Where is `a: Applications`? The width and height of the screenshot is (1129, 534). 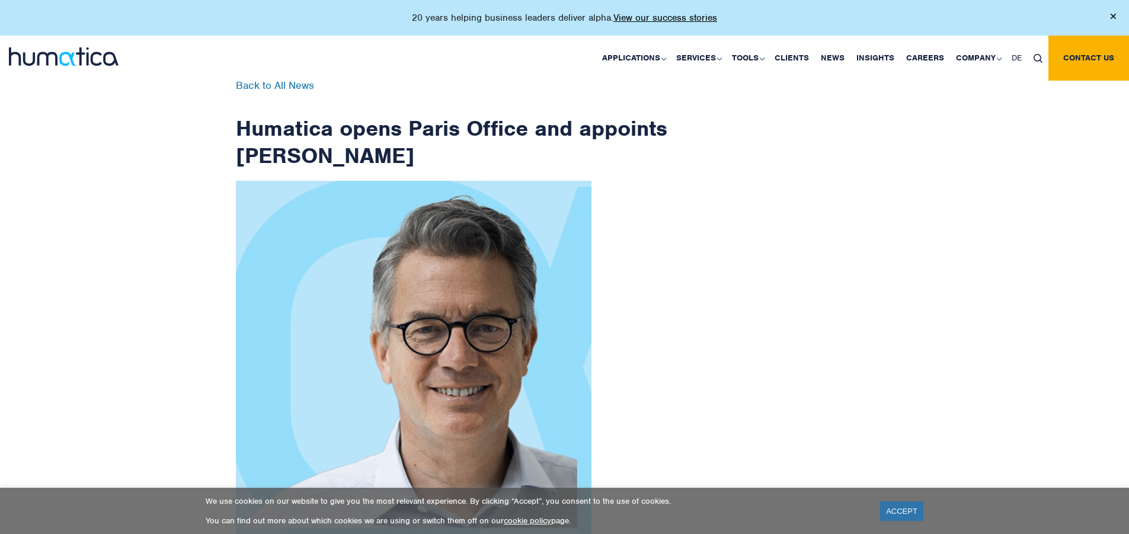
a: Applications is located at coordinates (633, 58).